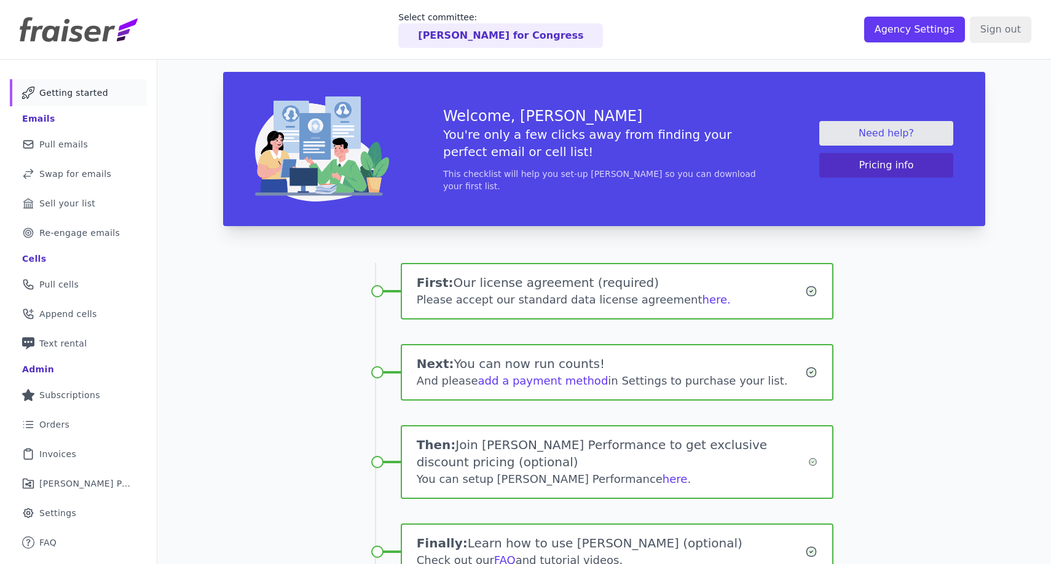  What do you see at coordinates (48, 543) in the screenshot?
I see `span: FAQ` at bounding box center [48, 543].